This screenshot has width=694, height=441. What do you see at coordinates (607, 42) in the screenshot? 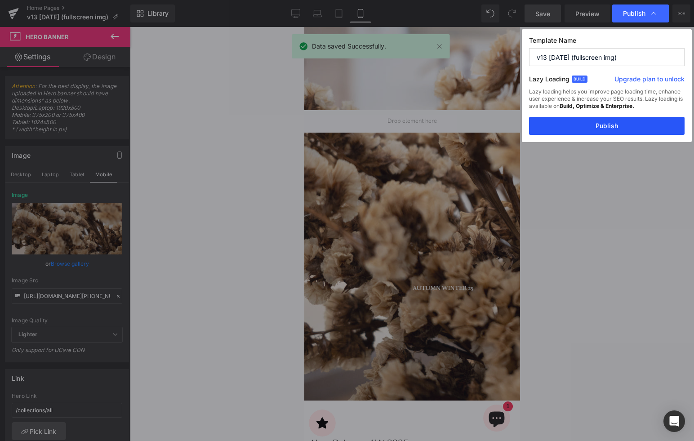
I see `label: Template Name` at bounding box center [607, 42].